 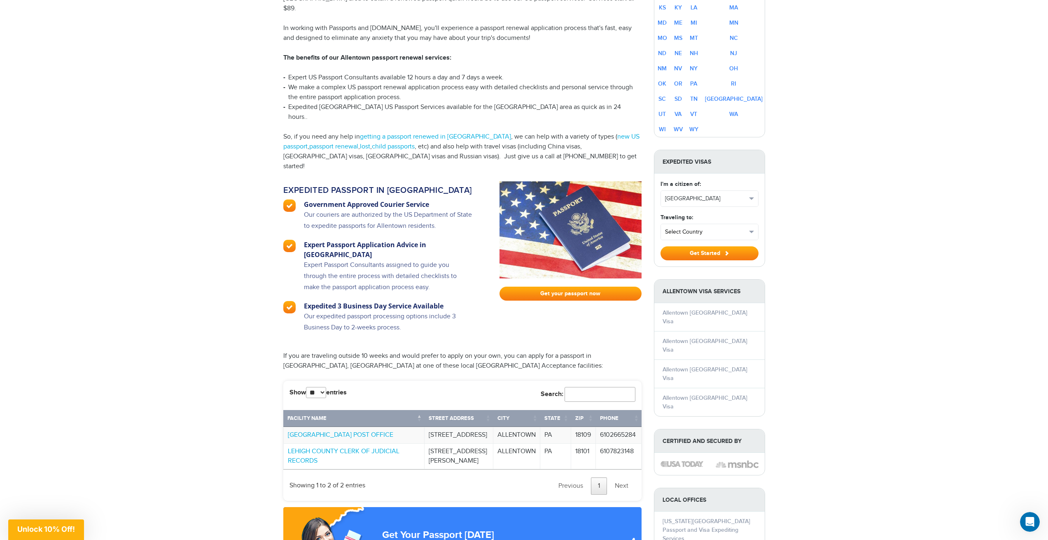 I want to click on a: WV, so click(x=678, y=129).